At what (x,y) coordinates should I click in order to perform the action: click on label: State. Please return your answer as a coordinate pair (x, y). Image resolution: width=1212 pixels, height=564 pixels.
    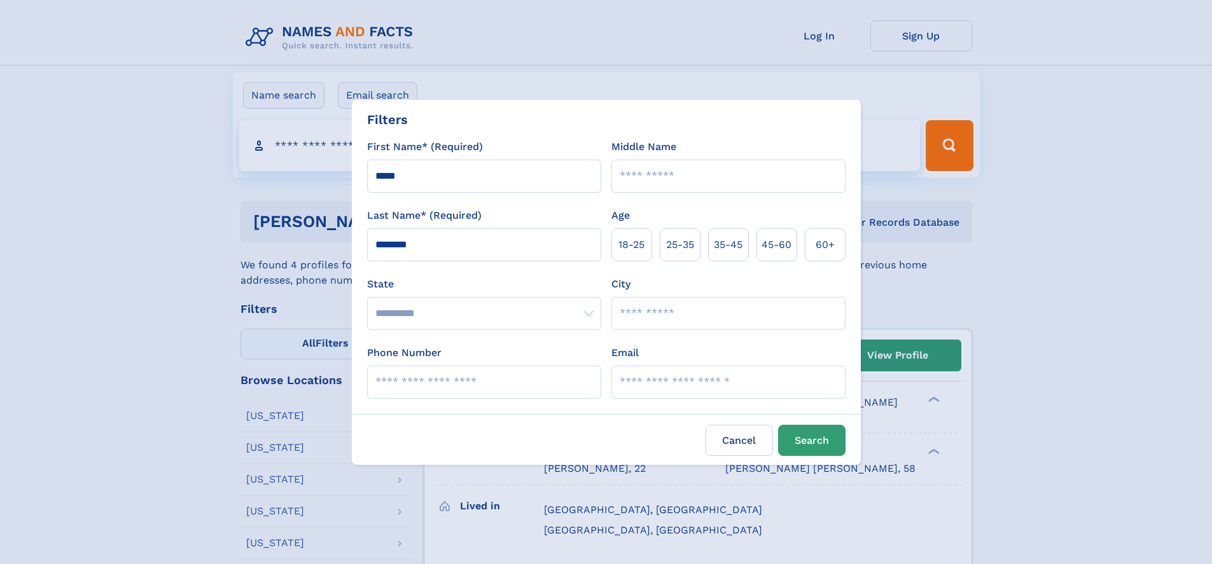
    Looking at the image, I should click on (484, 284).